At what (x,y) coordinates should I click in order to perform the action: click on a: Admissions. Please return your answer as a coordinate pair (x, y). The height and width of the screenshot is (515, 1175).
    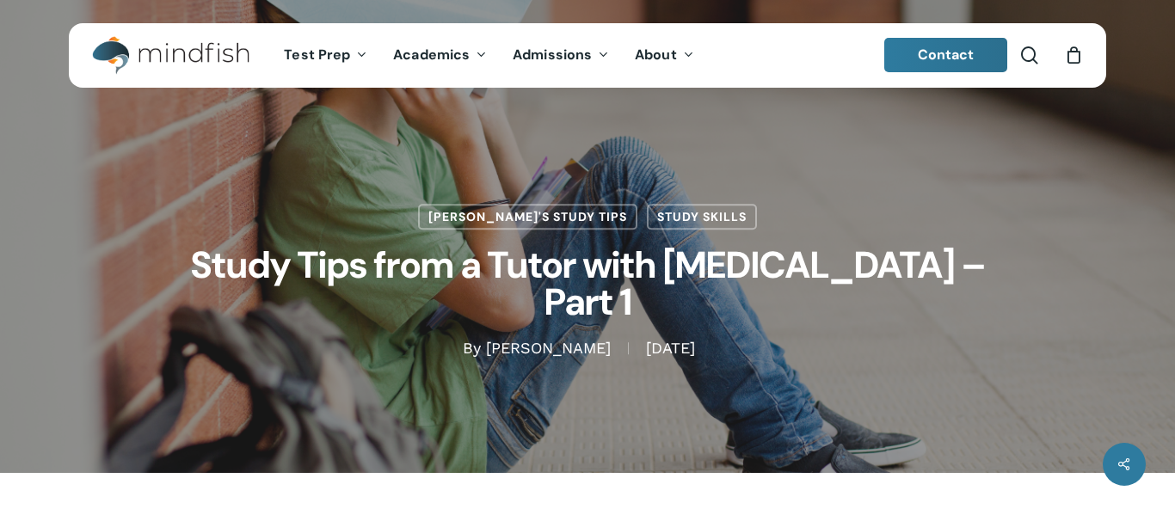
    Looking at the image, I should click on (561, 55).